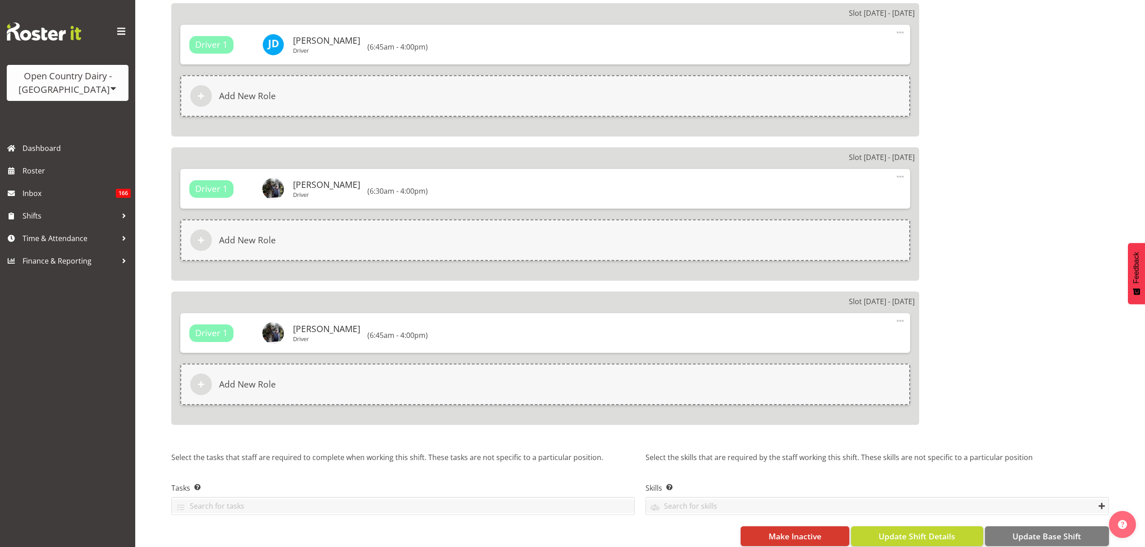 This screenshot has width=1145, height=547. What do you see at coordinates (398, 191) in the screenshot?
I see `h6: (6:30am - 4:00pm)` at bounding box center [398, 191].